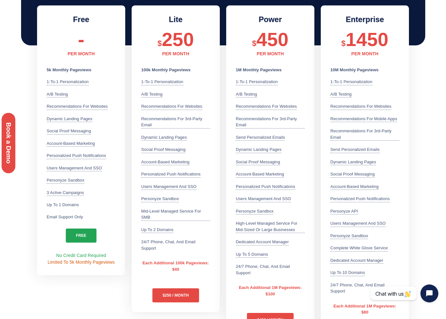  Describe the element at coordinates (270, 290) in the screenshot. I see `div: Each Additional 1M Pageviews: $100` at that location.